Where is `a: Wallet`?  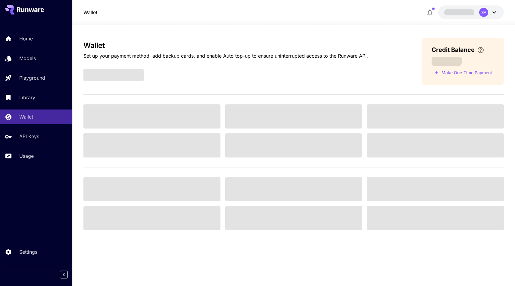 a: Wallet is located at coordinates (90, 12).